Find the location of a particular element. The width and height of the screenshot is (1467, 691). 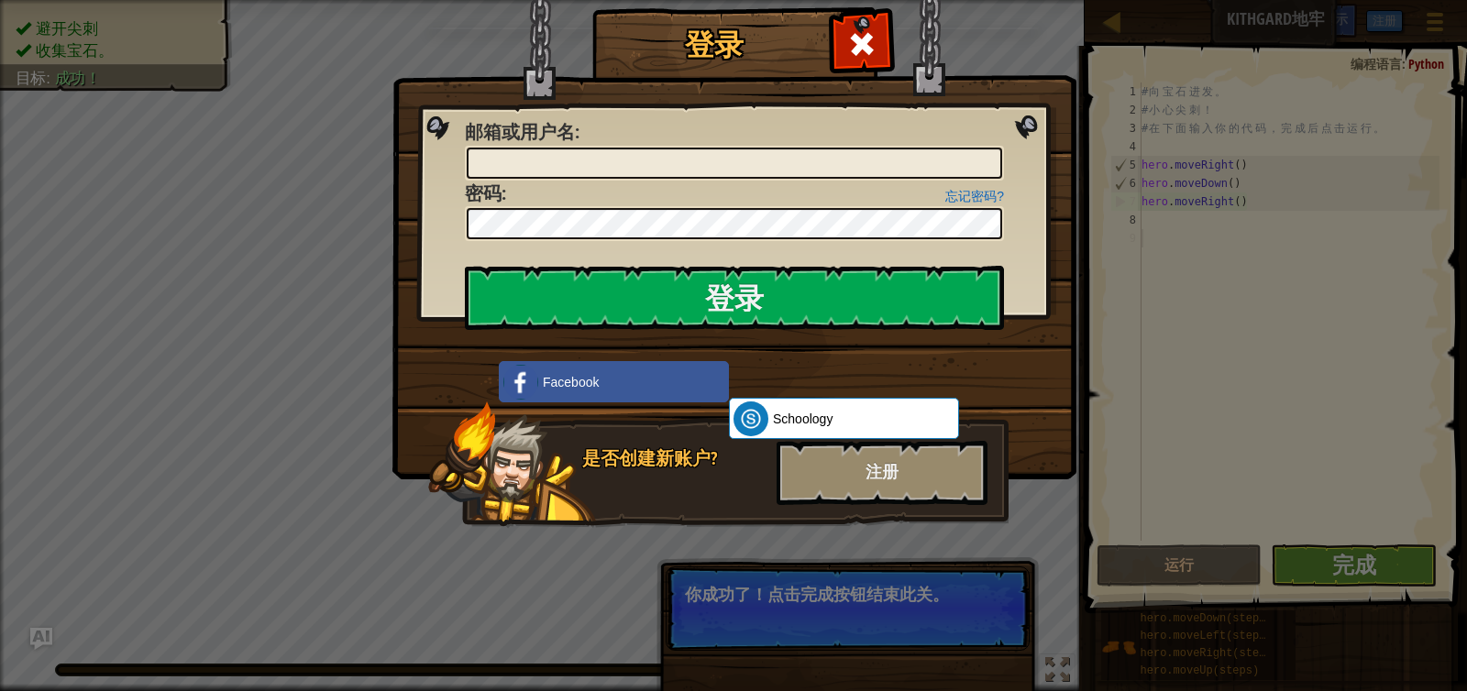

span: Schoology is located at coordinates (802, 419).